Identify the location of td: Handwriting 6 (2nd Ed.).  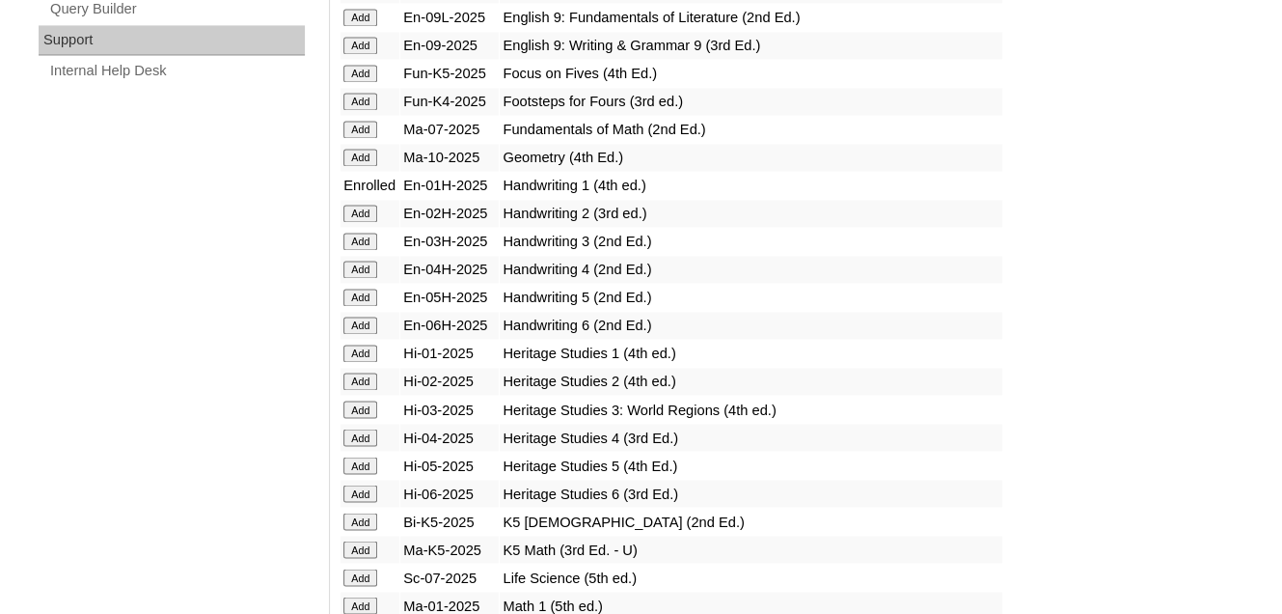
(751, 325).